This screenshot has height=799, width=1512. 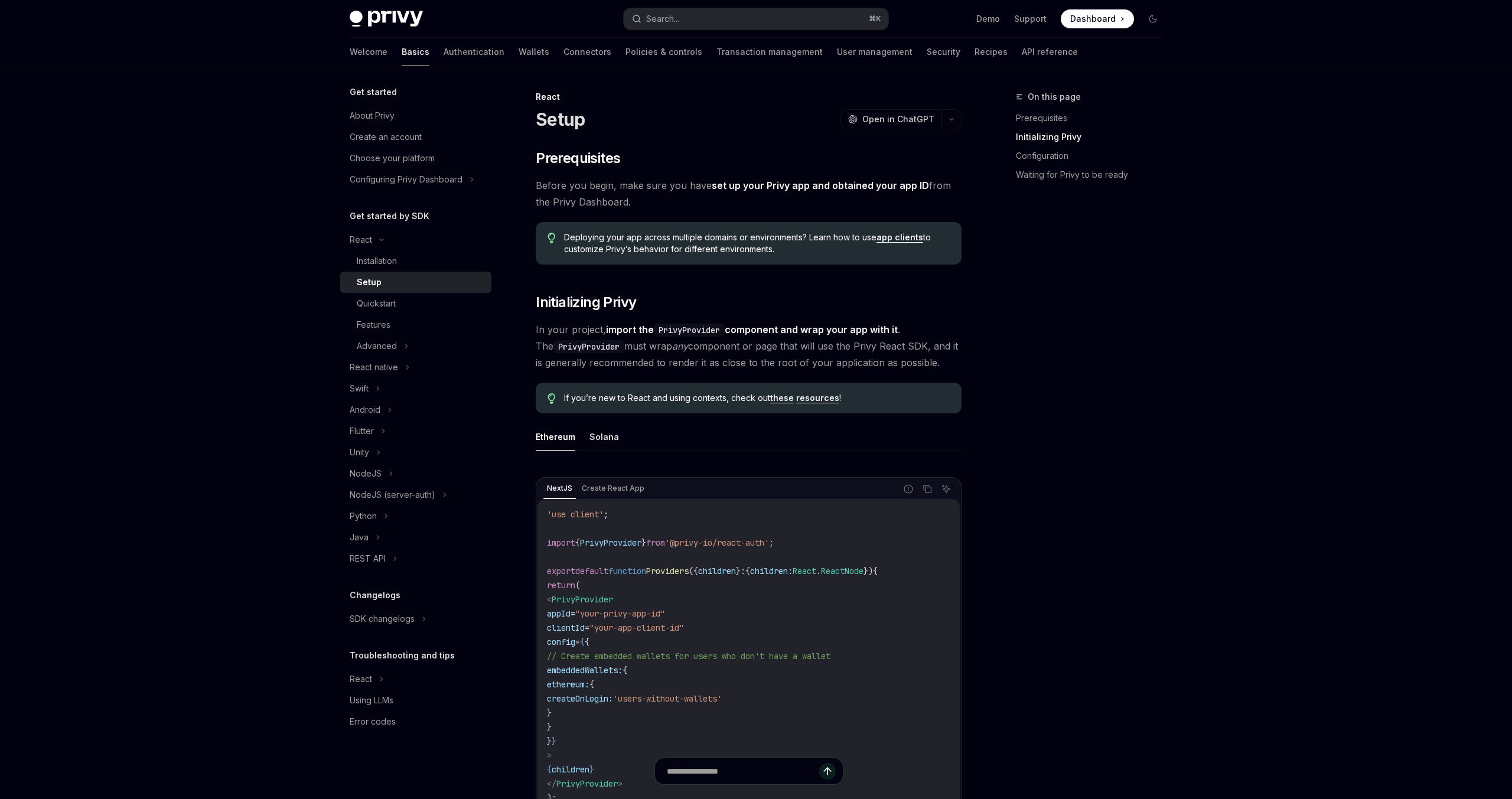 I want to click on button: Ask AI, so click(x=946, y=489).